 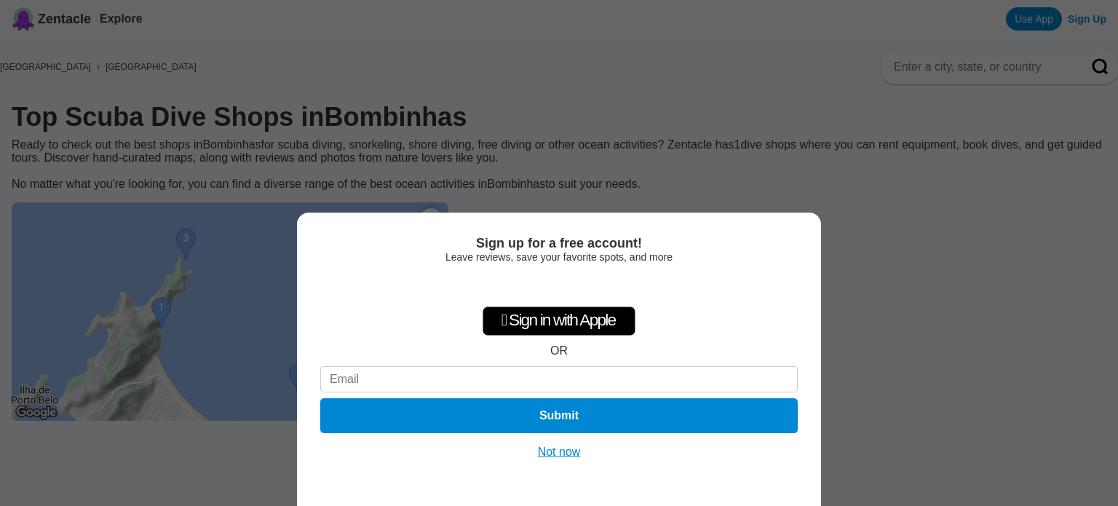 I want to click on button: Submit, so click(x=559, y=416).